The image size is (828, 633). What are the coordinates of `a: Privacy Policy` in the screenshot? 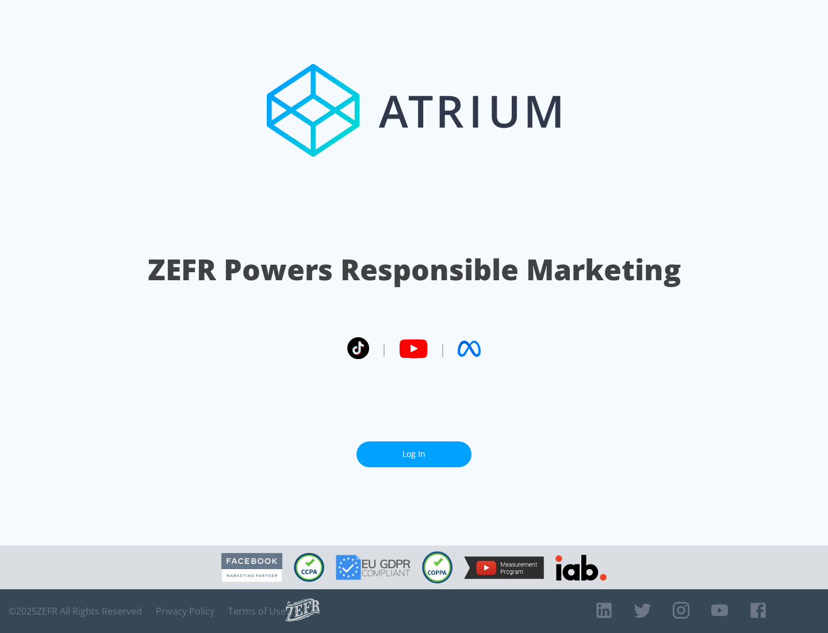 It's located at (185, 611).